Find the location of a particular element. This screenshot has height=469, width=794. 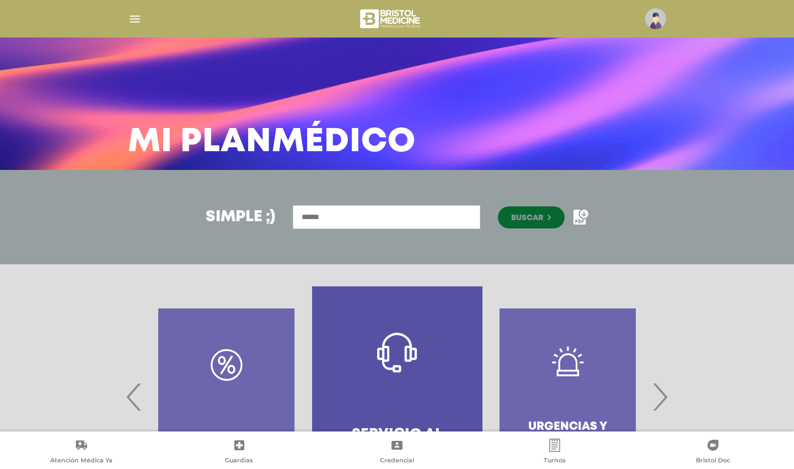

a: Guardias is located at coordinates (239, 452).